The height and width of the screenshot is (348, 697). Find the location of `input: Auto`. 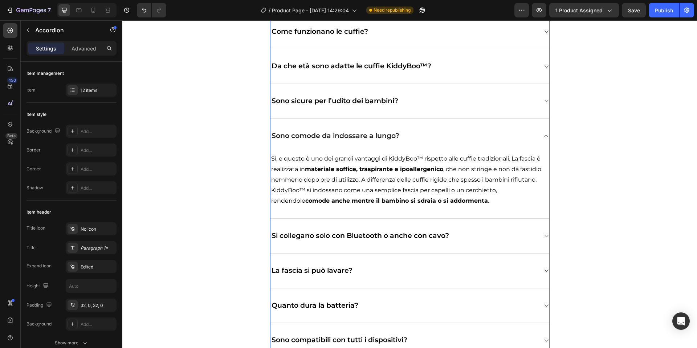

input: Auto is located at coordinates (91, 286).